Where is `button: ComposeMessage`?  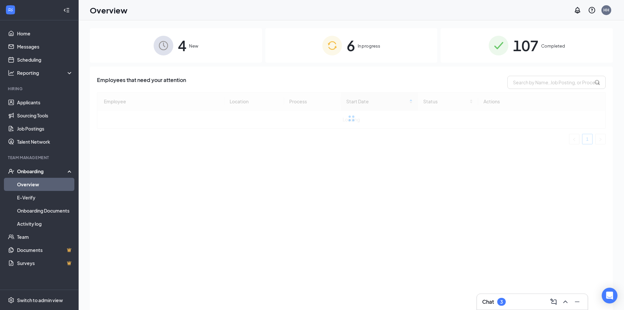
button: ComposeMessage is located at coordinates (554, 301).